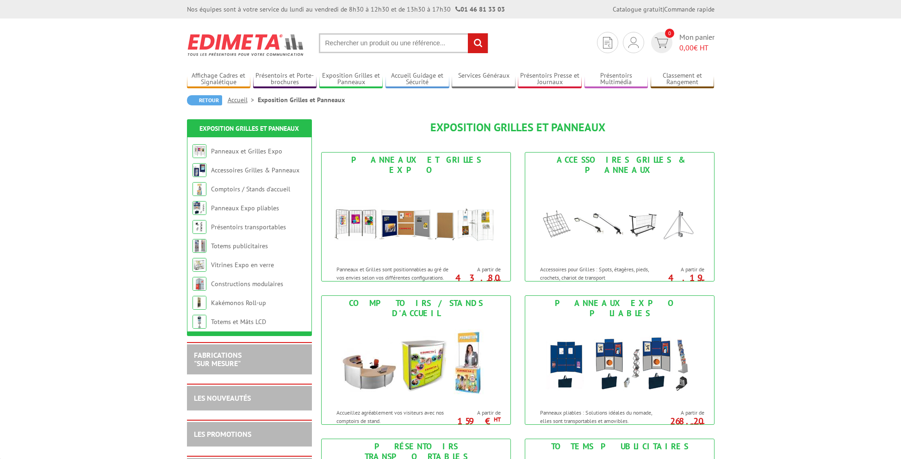 This screenshot has height=459, width=901. Describe the element at coordinates (238, 303) in the screenshot. I see `a: Kakémonos Roll-up` at that location.